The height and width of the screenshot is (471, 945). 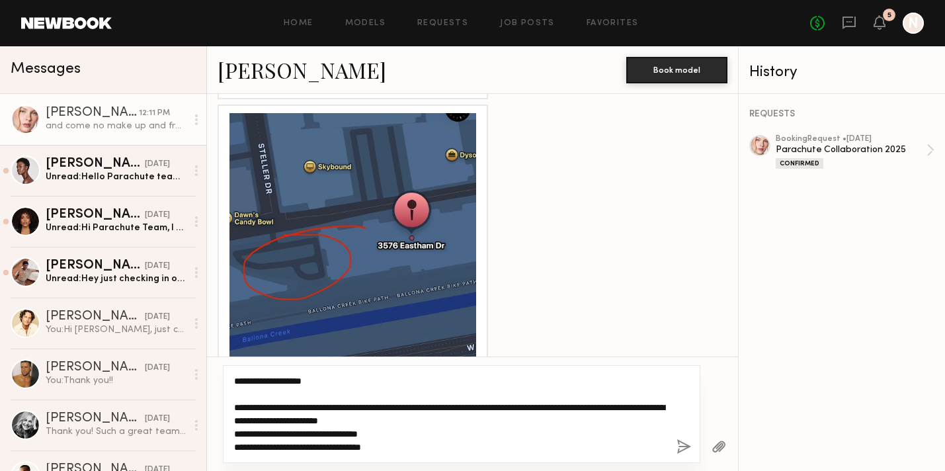 I want to click on div: Parachute Collaboration 2025, so click(x=851, y=149).